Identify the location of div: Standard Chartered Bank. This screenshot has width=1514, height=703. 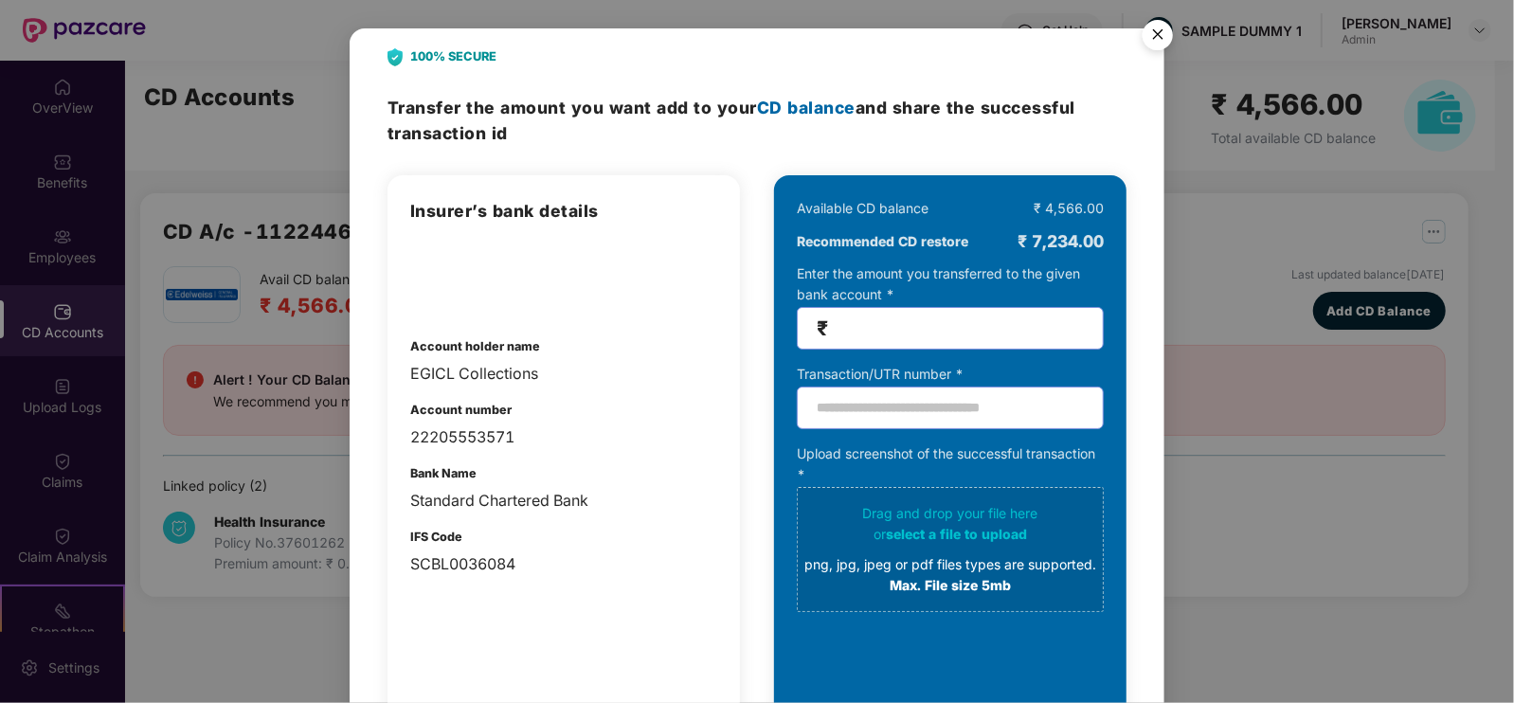
(564, 500).